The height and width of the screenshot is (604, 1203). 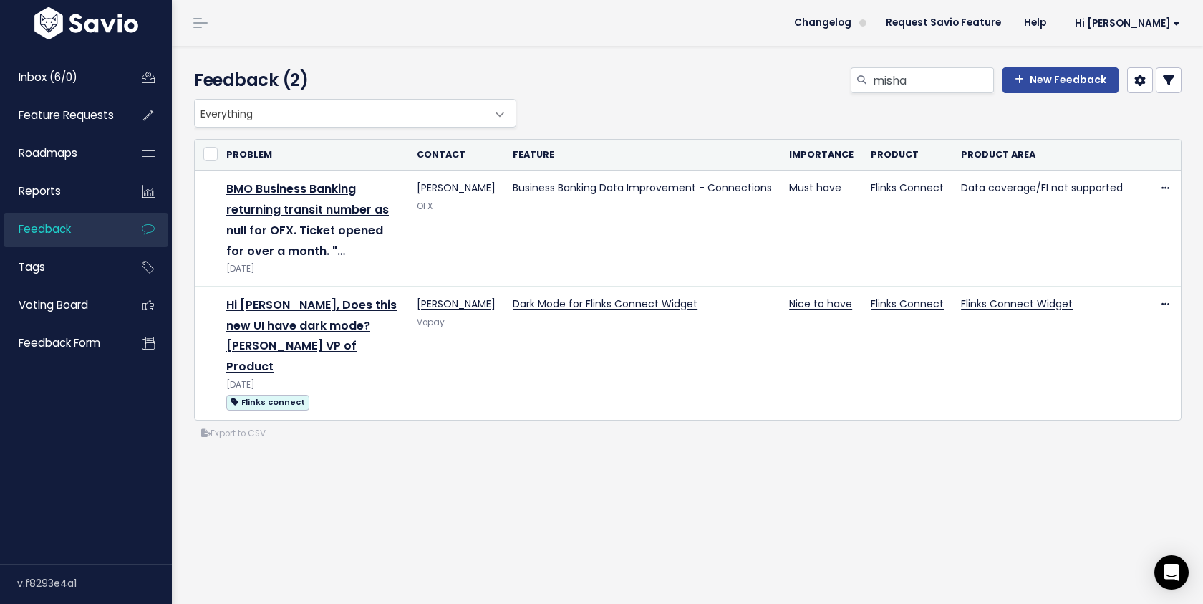 I want to click on a: Flinks Connect Widget, so click(x=1017, y=304).